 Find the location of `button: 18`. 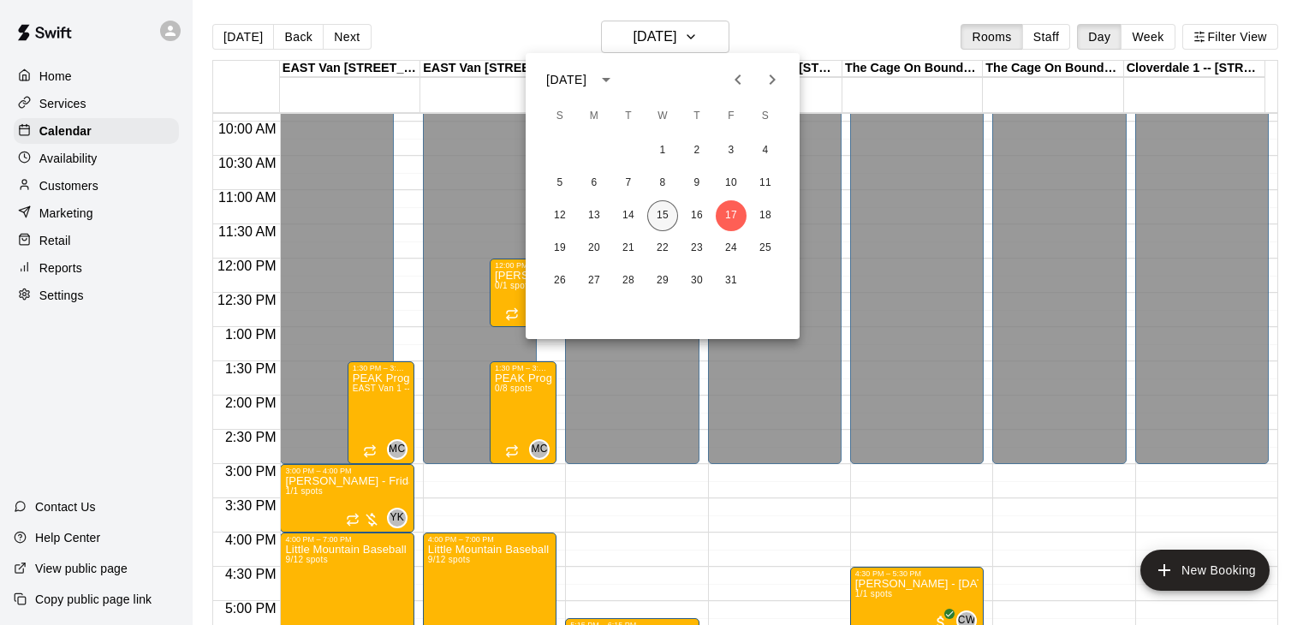

button: 18 is located at coordinates (765, 216).